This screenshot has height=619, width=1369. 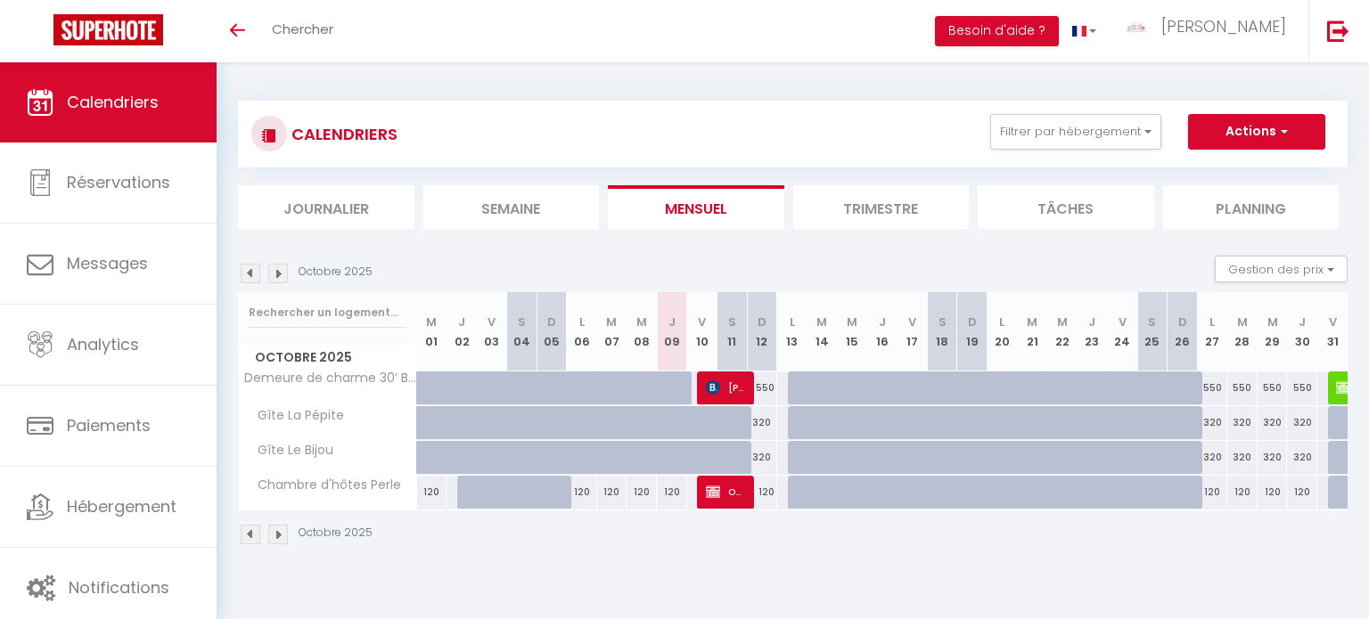 What do you see at coordinates (612, 331) in the screenshot?
I see `th: 07` at bounding box center [612, 331].